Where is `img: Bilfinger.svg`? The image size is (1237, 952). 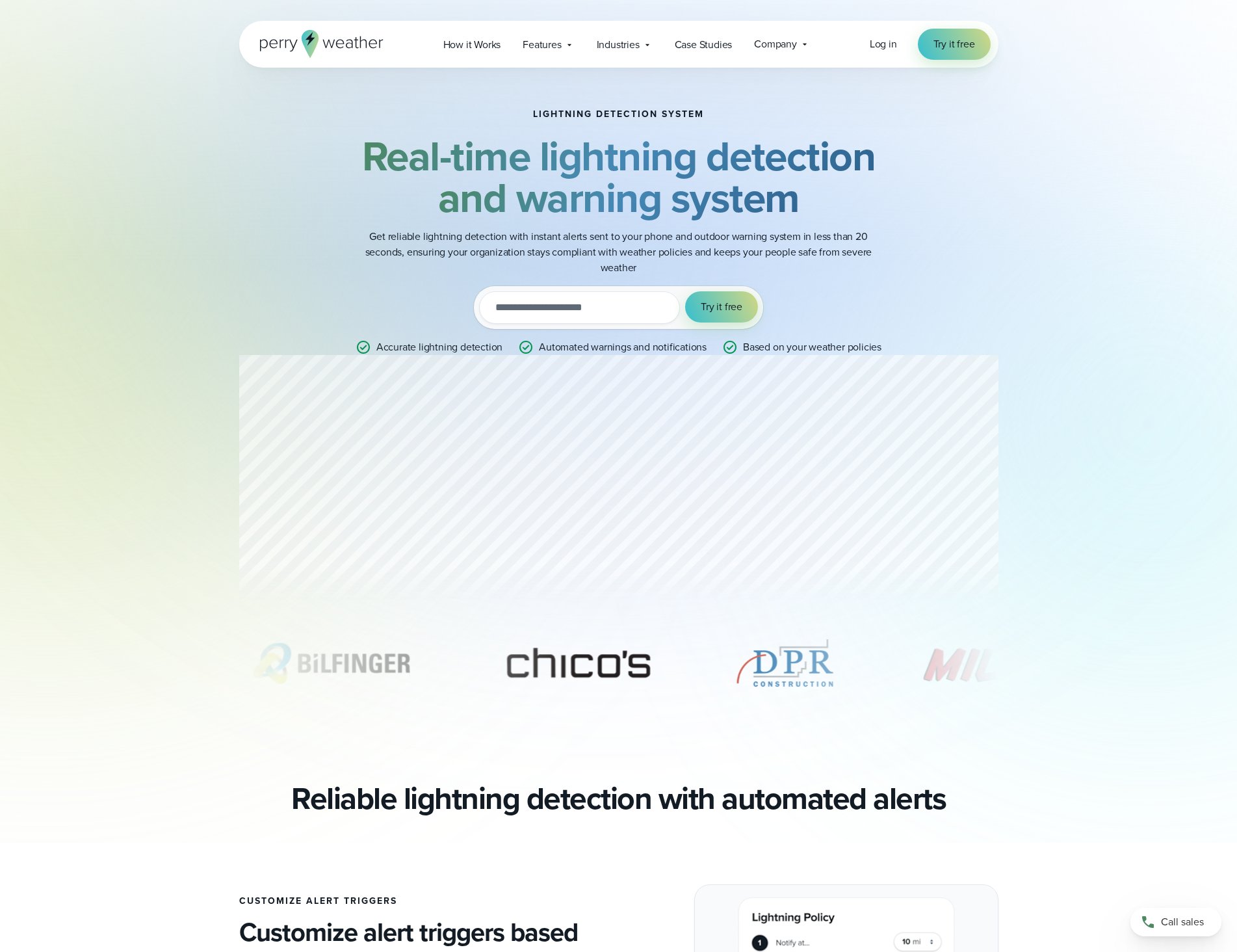 img: Bilfinger.svg is located at coordinates (331, 663).